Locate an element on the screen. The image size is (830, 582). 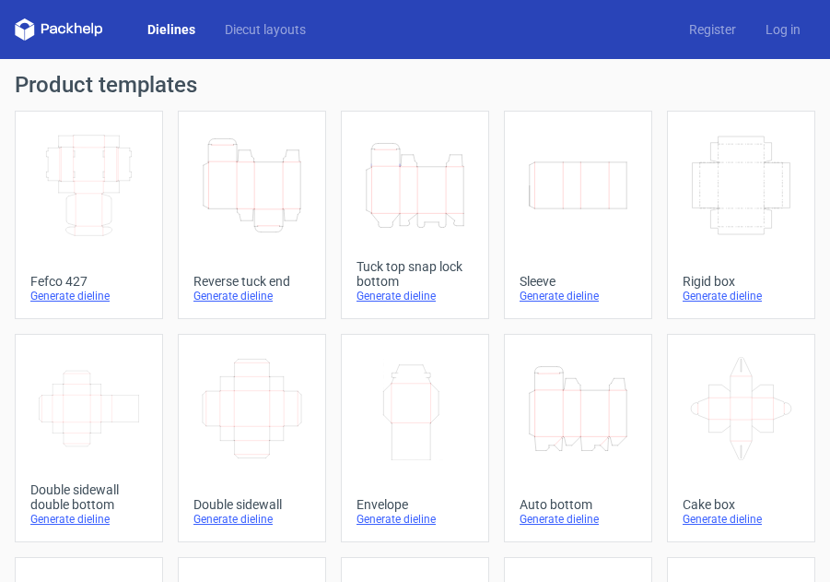
div: Auto bottom is located at coordinates (578, 504).